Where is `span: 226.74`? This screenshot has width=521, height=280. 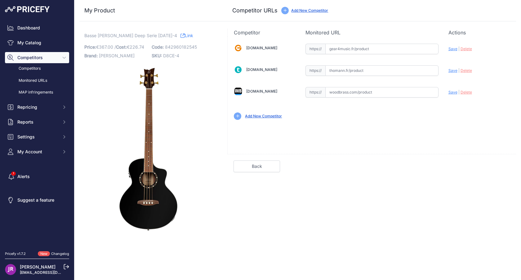
span: 226.74 is located at coordinates (137, 47).